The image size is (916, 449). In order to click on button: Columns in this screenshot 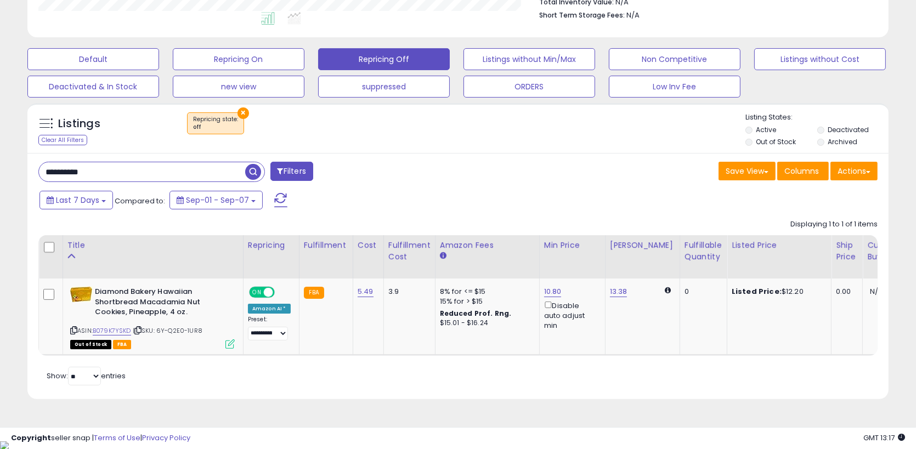, I will do `click(803, 171)`.